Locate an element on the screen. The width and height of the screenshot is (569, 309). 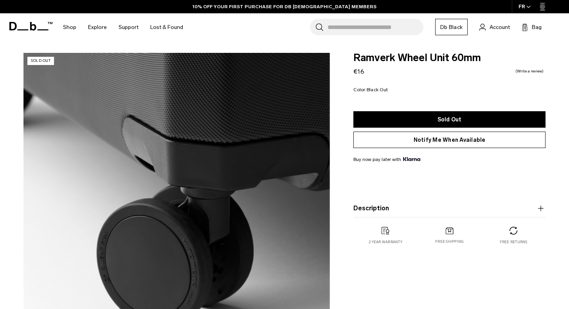
button: Description is located at coordinates (449, 208).